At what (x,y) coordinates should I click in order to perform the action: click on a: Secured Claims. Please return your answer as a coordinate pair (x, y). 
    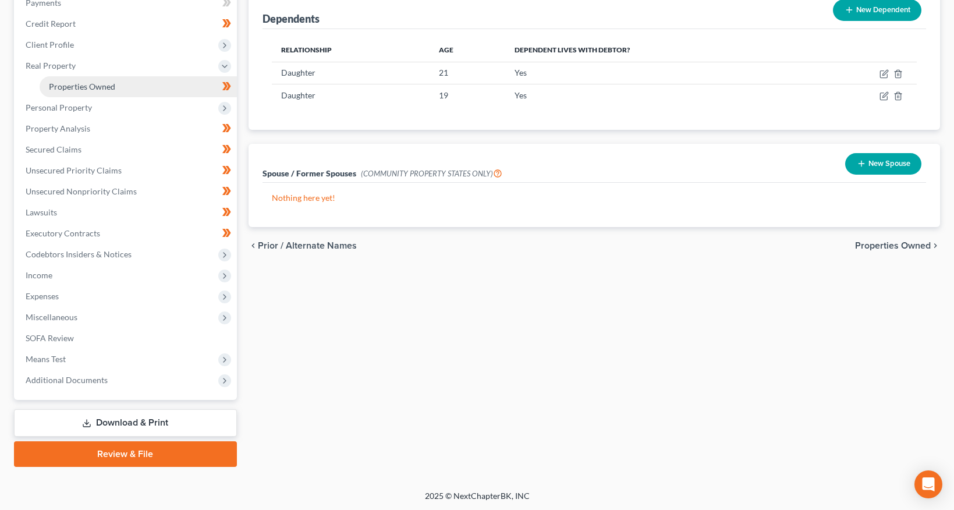
    Looking at the image, I should click on (126, 150).